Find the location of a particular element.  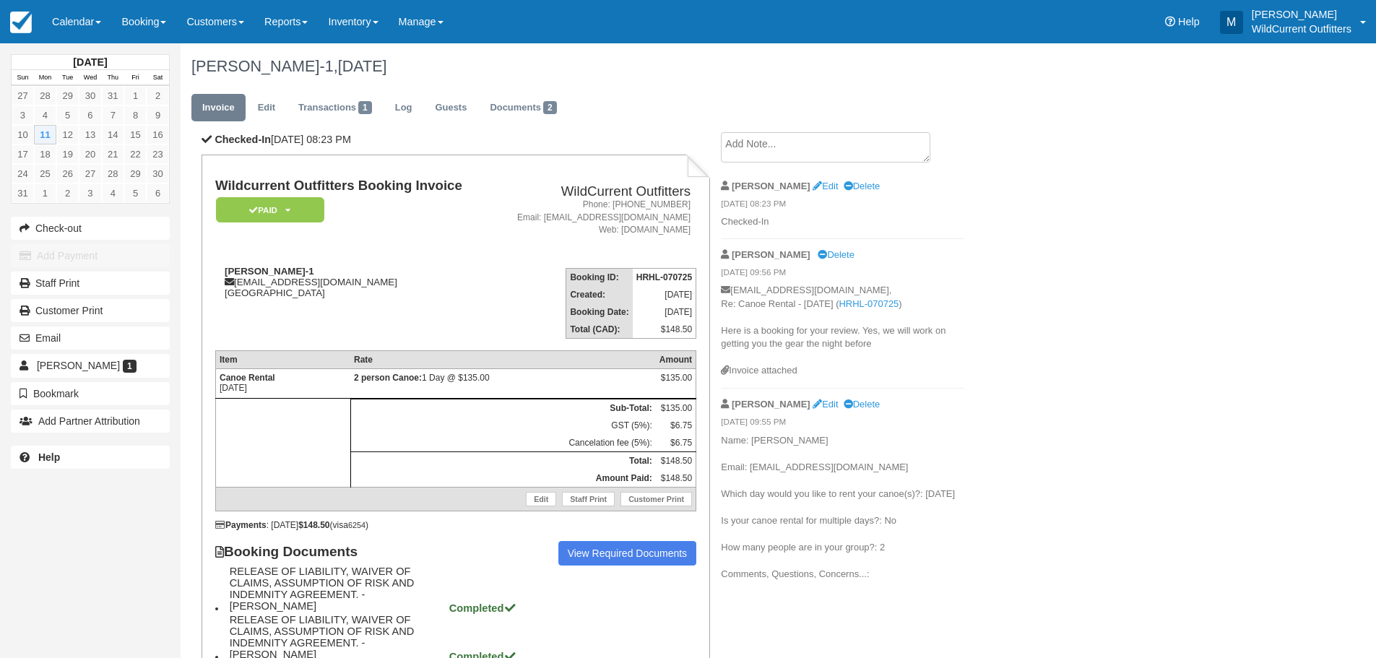

a: 5 is located at coordinates (135, 193).